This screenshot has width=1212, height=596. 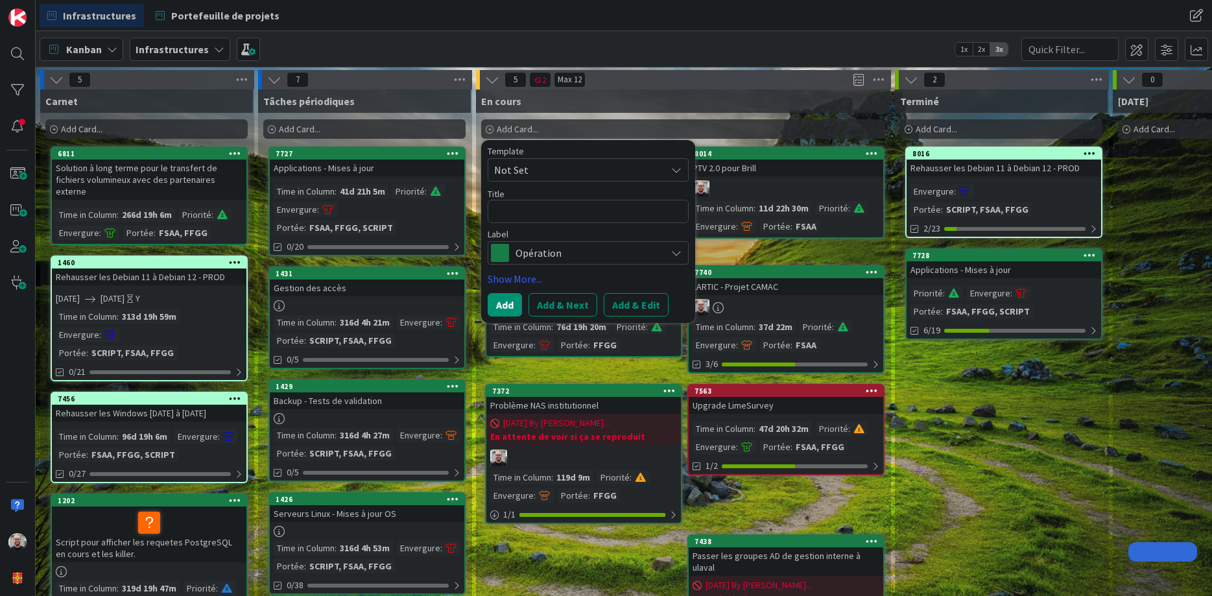 What do you see at coordinates (367, 386) in the screenshot?
I see `div: 1429` at bounding box center [367, 386].